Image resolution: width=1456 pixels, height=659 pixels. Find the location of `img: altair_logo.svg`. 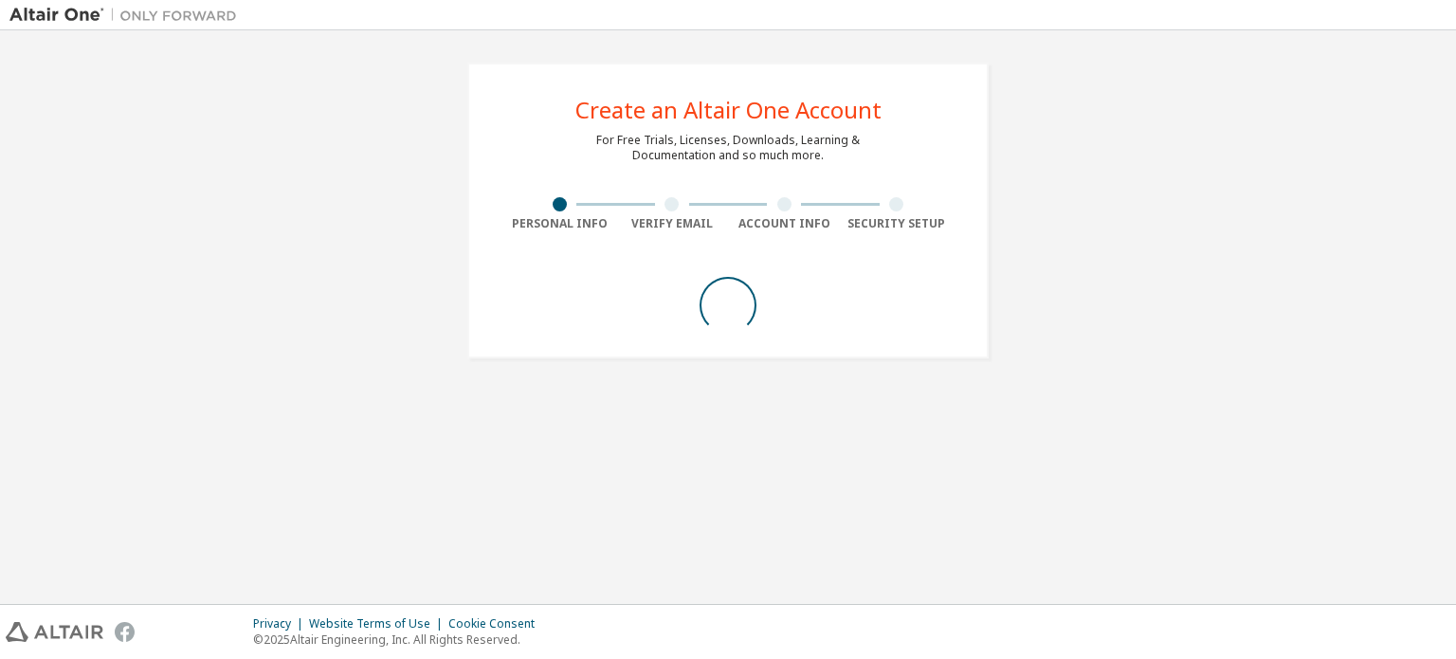

img: altair_logo.svg is located at coordinates (54, 631).